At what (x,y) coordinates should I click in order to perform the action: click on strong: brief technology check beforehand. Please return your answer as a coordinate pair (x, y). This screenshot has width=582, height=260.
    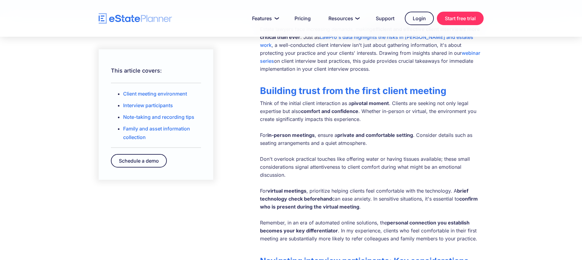
    Looking at the image, I should click on (364, 194).